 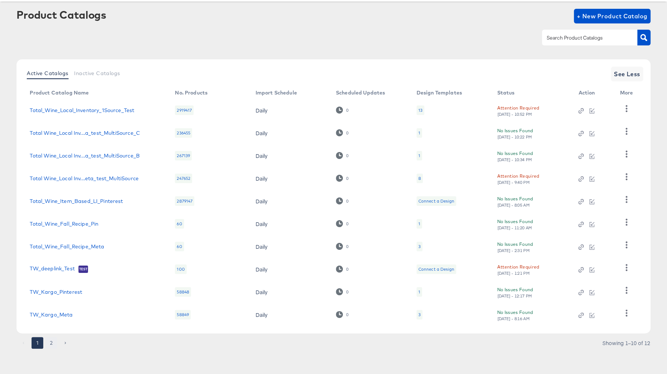 I want to click on a: Total_Wine_Fall_Recipe_Pin, so click(x=64, y=224).